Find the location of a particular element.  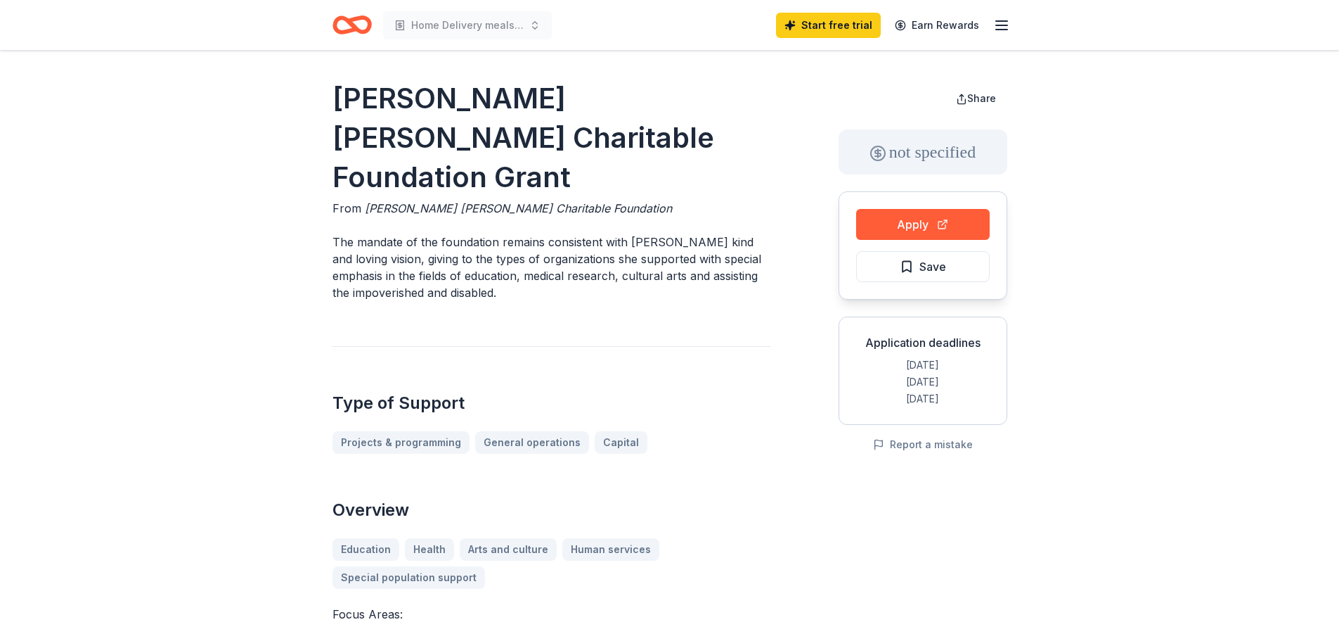

a: General operations is located at coordinates (532, 442).